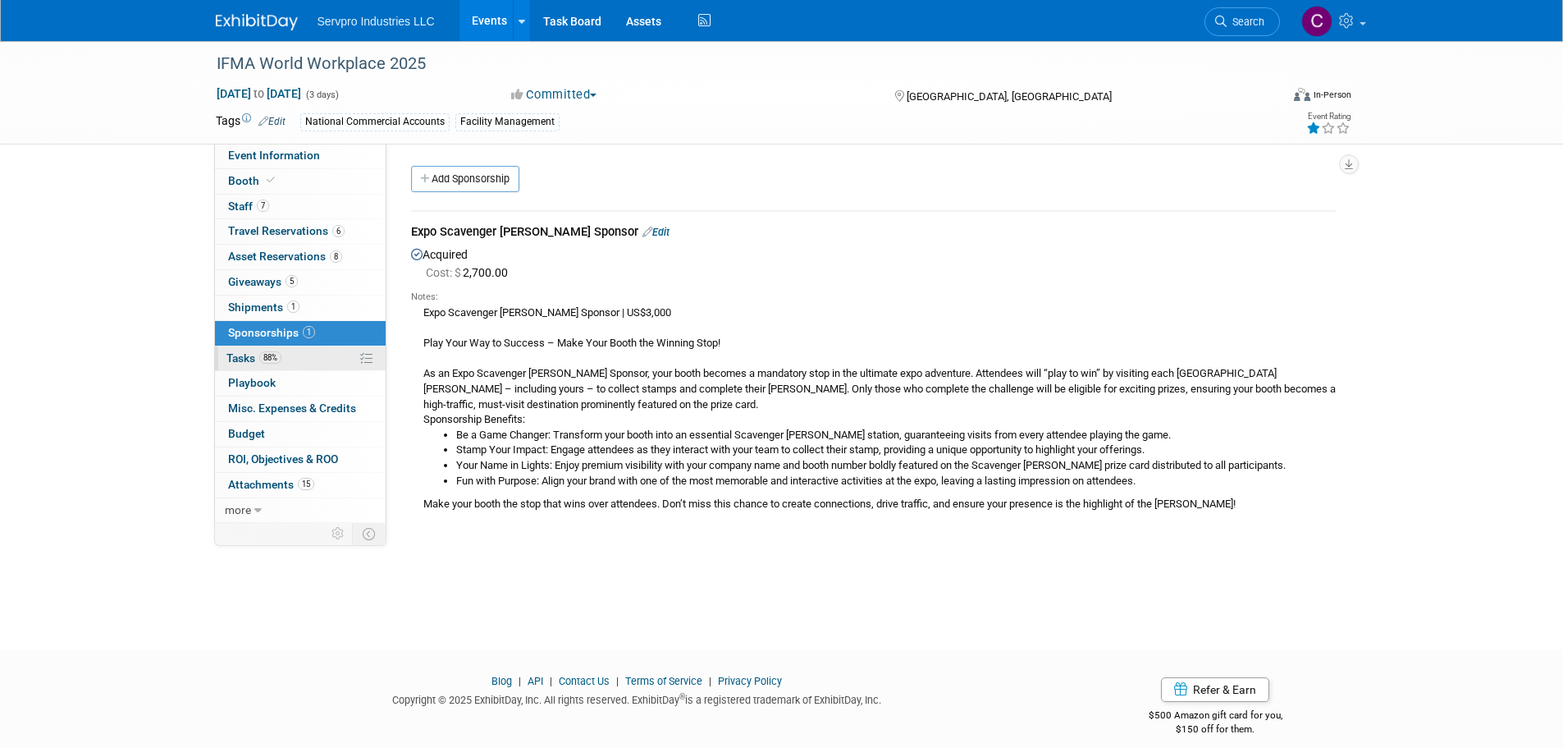  What do you see at coordinates (584, 680) in the screenshot?
I see `a: Contact Us` at bounding box center [584, 680].